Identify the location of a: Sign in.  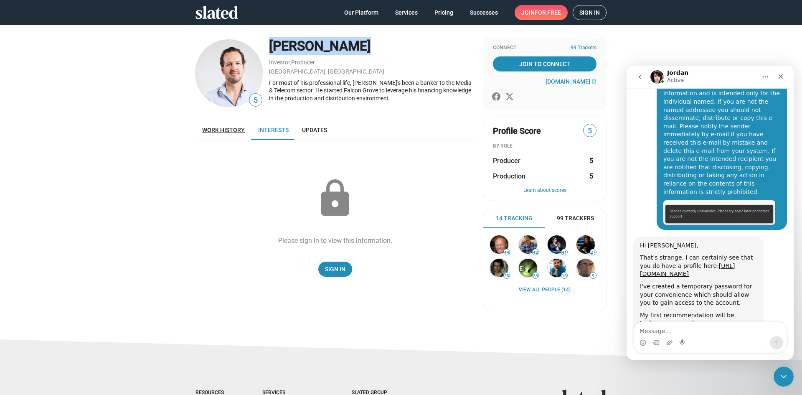
(590, 13).